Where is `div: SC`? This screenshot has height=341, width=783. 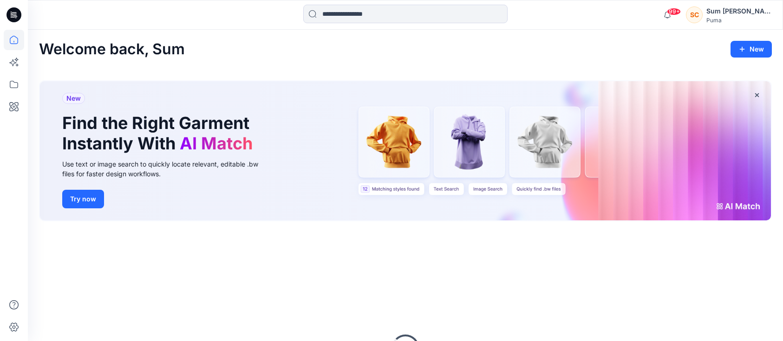 div: SC is located at coordinates (694, 15).